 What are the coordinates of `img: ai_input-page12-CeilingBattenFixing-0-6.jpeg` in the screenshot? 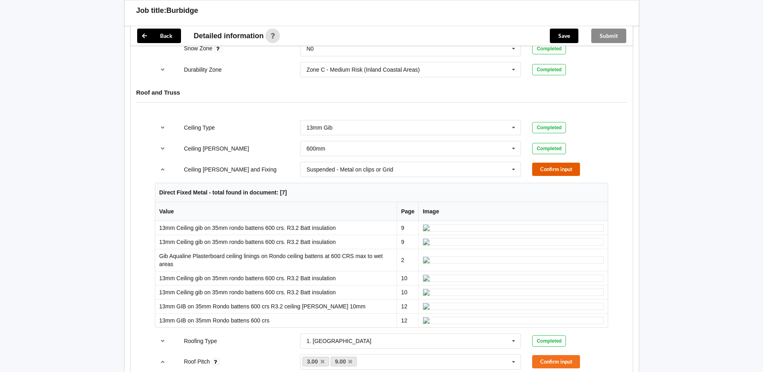 It's located at (513, 320).